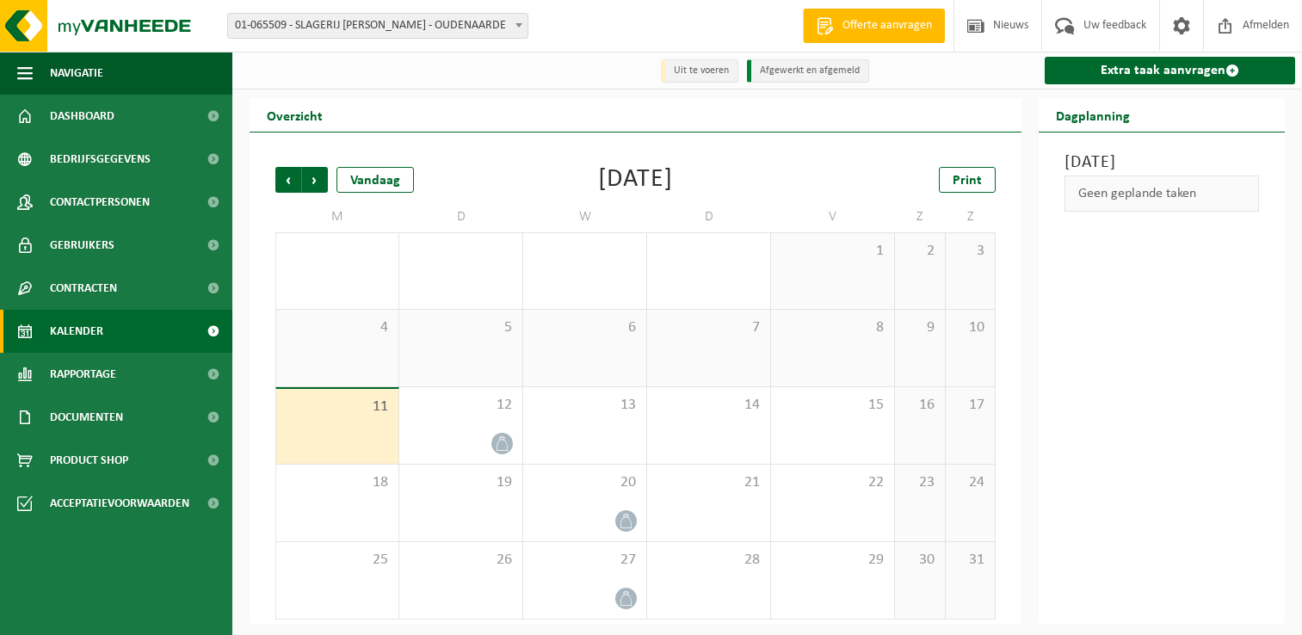  I want to click on span: 14, so click(708, 405).